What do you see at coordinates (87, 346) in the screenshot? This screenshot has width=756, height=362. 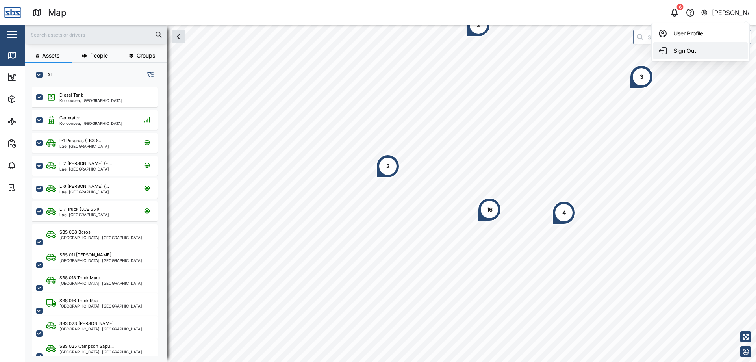 I see `div: SBS 025 Campson Sapu...` at bounding box center [87, 346].